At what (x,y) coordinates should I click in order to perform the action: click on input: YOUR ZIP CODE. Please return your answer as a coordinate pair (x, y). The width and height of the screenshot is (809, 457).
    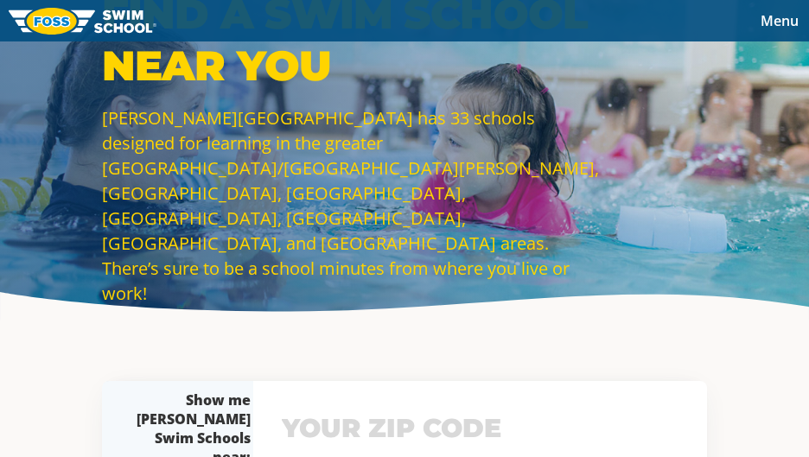
    Looking at the image, I should click on (480, 429).